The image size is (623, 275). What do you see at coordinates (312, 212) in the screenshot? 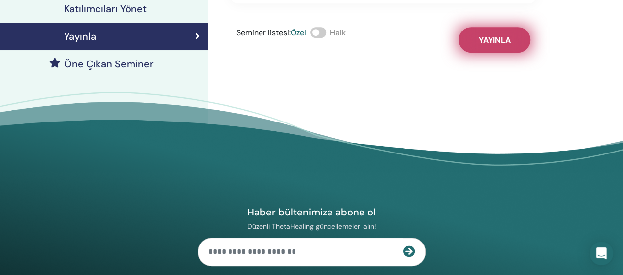
I see `h4: Haber bültenimize abone ol` at bounding box center [312, 212].